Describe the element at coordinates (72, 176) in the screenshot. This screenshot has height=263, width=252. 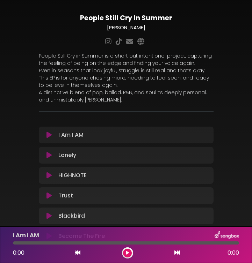
I see `p: HIGHNOTE` at that location.